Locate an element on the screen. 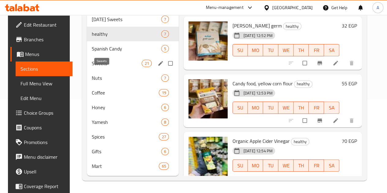 Image resolution: width=387 pixels, height=193 pixels. span: Coverage Report is located at coordinates (46, 186).